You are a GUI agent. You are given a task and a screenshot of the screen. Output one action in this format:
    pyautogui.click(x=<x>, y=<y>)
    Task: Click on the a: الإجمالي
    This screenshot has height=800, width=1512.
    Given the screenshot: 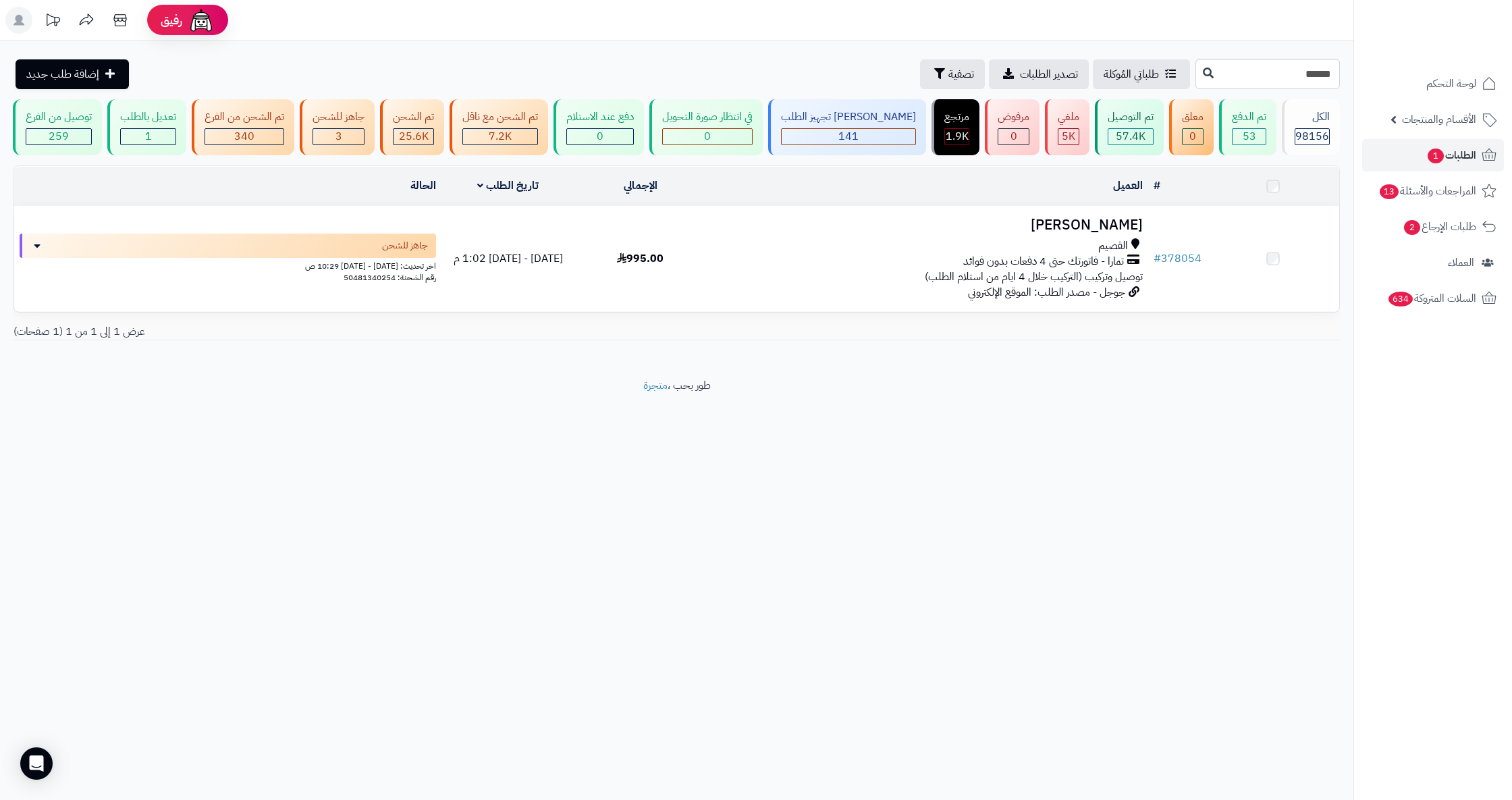 What is the action you would take?
    pyautogui.click(x=641, y=186)
    